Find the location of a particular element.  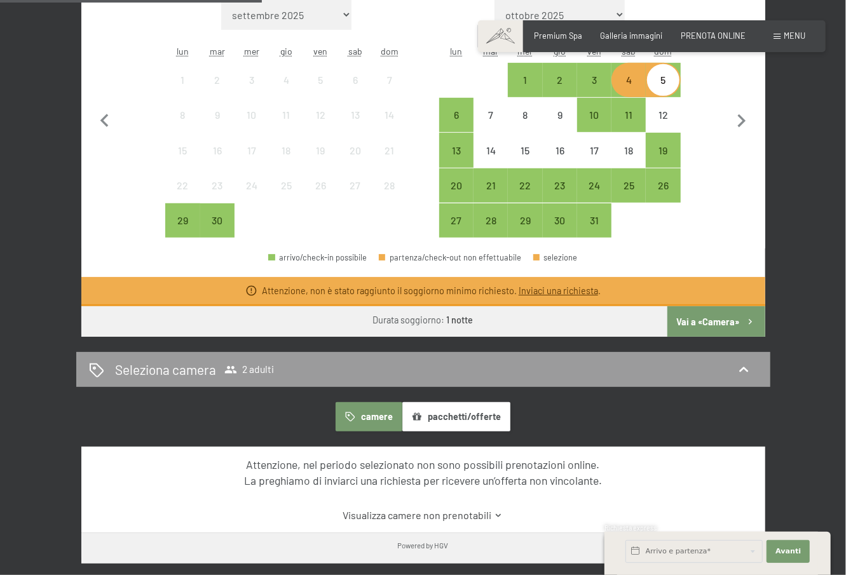

div: Tue Oct 14 2025 is located at coordinates (491, 150).